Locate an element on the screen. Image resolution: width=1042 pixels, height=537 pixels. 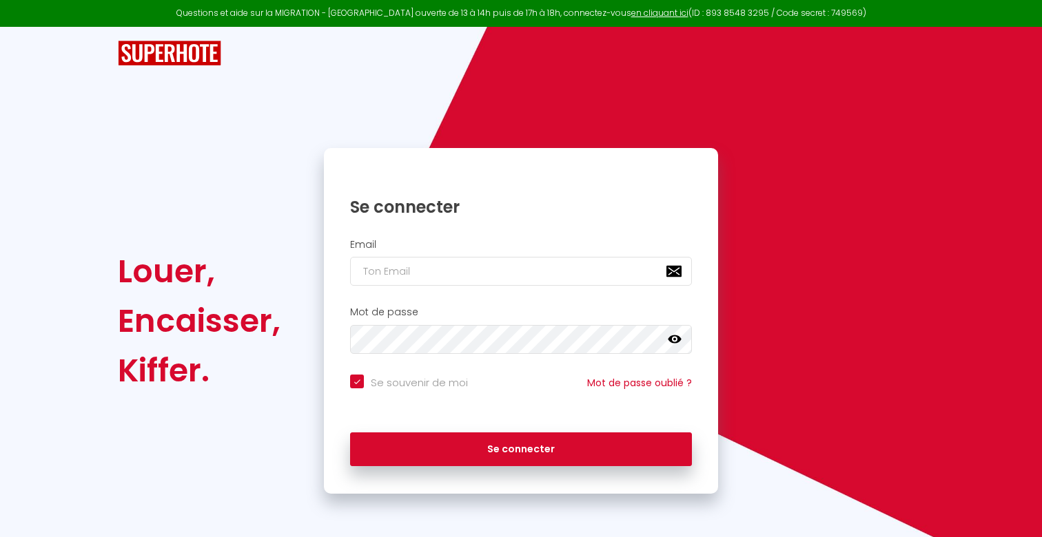
div: Louer, is located at coordinates (199, 271).